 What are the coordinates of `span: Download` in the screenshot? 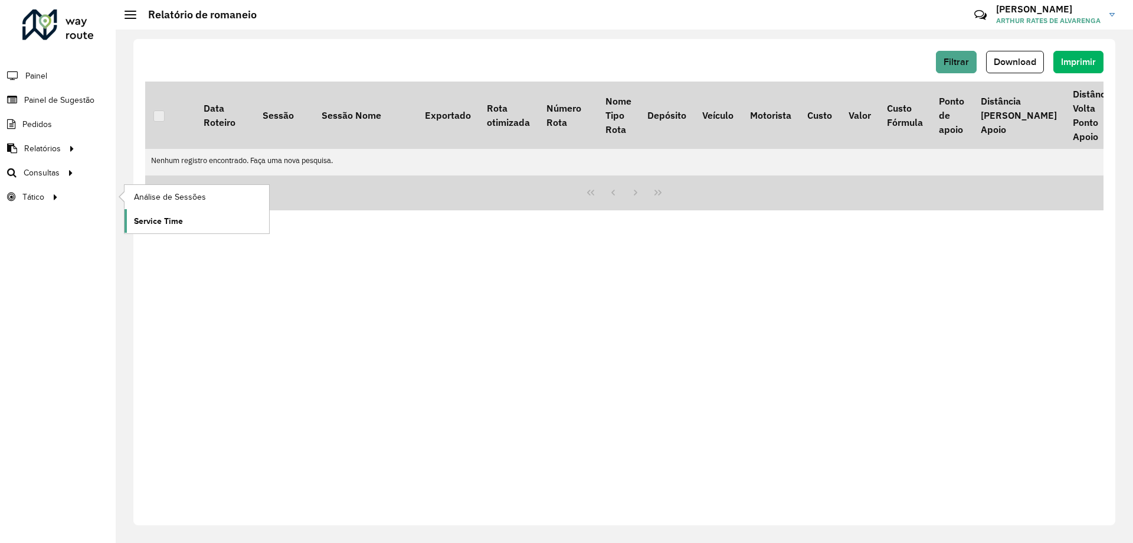 It's located at (1015, 61).